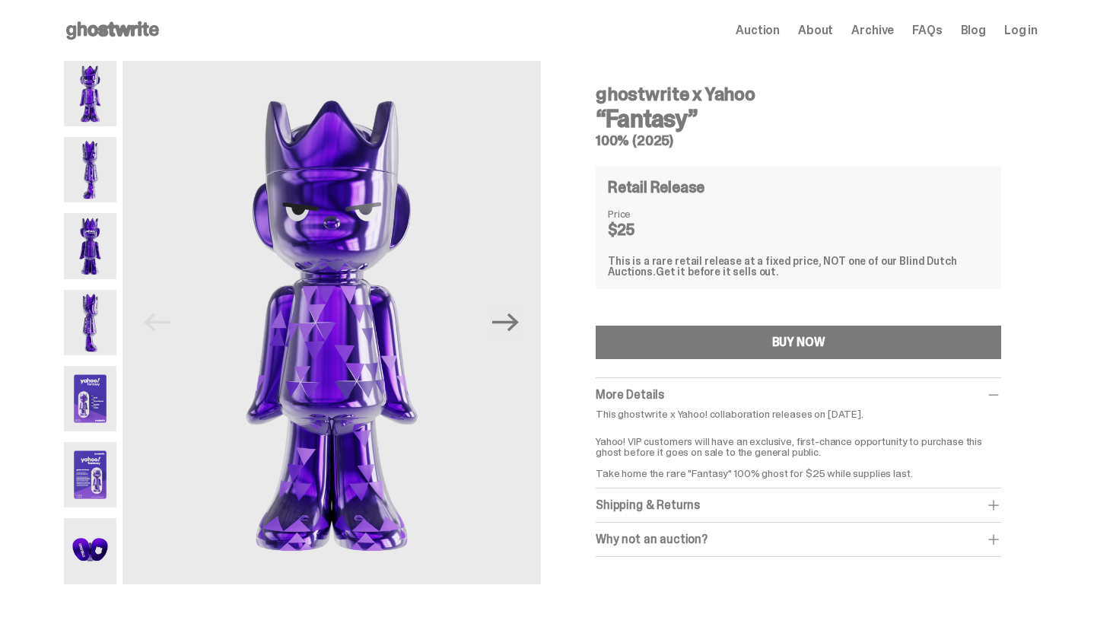  What do you see at coordinates (798, 94) in the screenshot?
I see `h4: ghostwrite x Yahoo` at bounding box center [798, 94].